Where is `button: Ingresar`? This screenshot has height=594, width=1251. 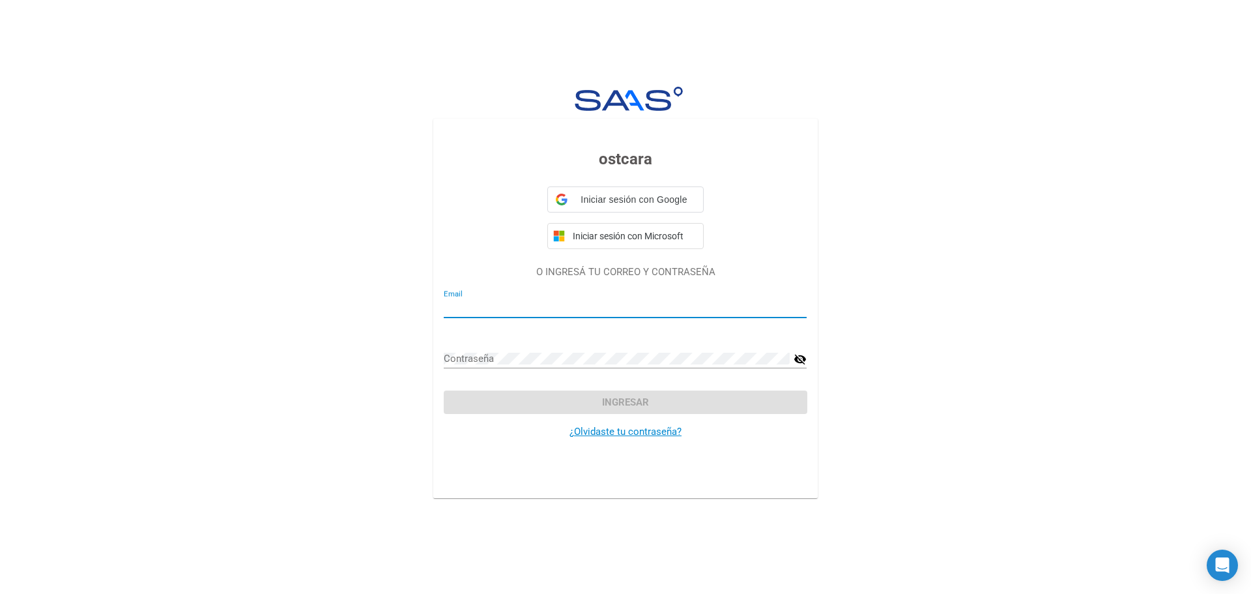
button: Ingresar is located at coordinates (625, 402).